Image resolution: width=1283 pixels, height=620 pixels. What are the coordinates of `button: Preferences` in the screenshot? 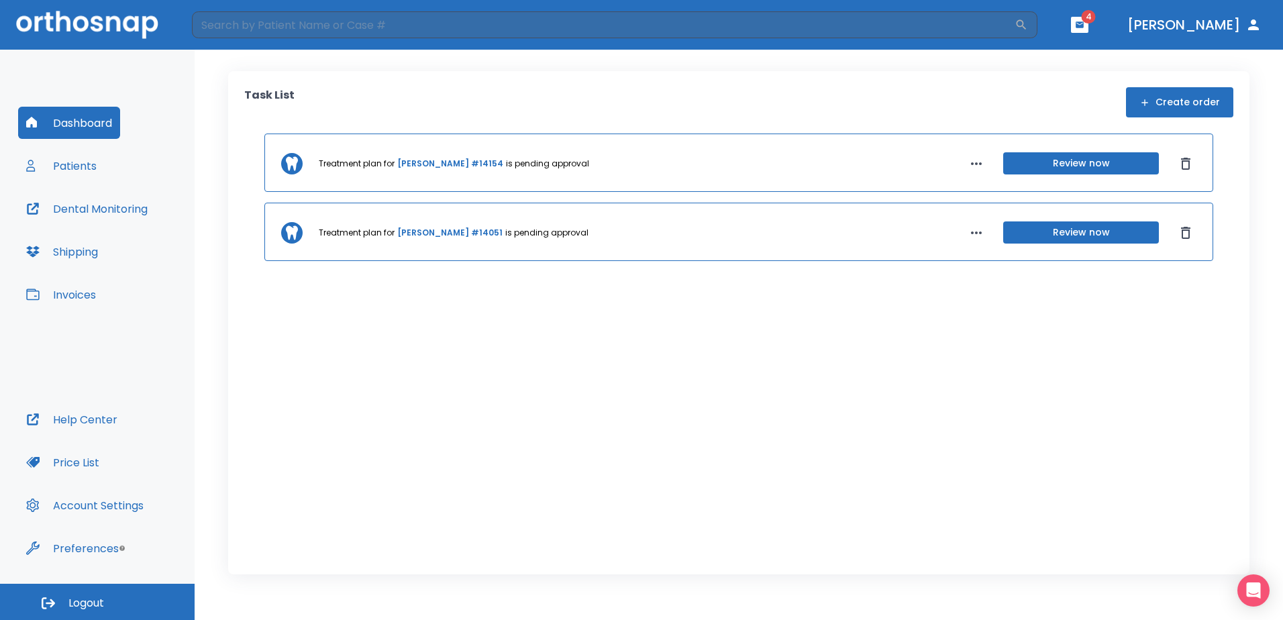 It's located at (72, 548).